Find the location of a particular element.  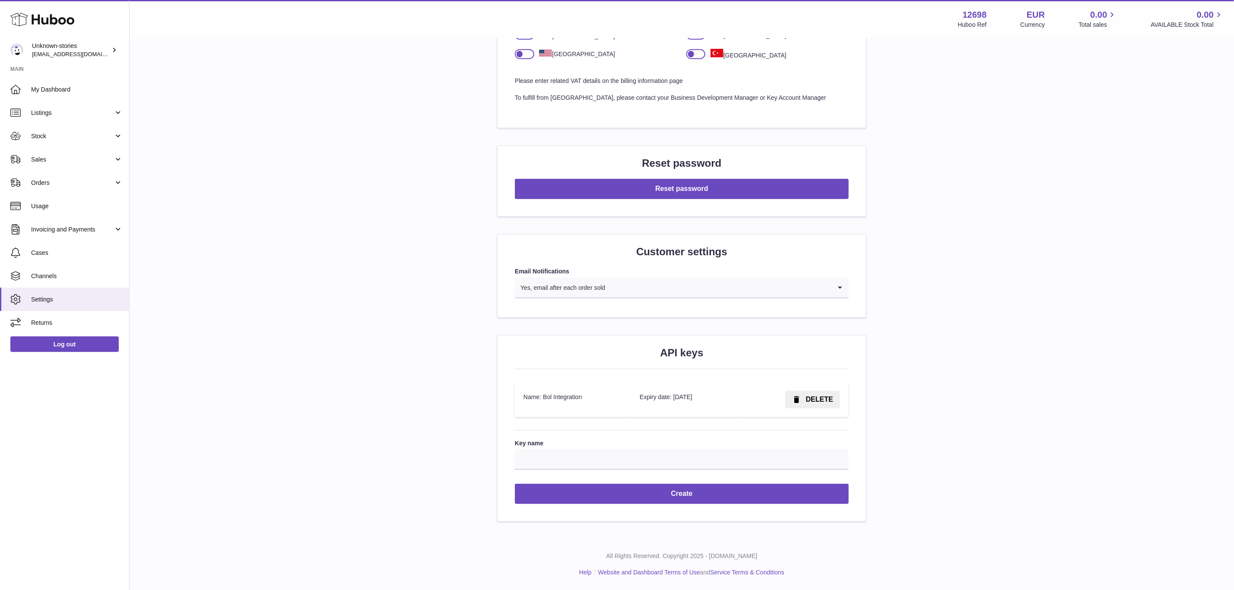

input: Search for option is located at coordinates (718, 288).